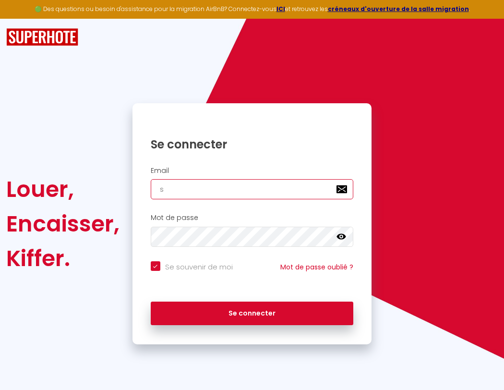 The width and height of the screenshot is (504, 390). I want to click on img: SuperHote logo, so click(42, 37).